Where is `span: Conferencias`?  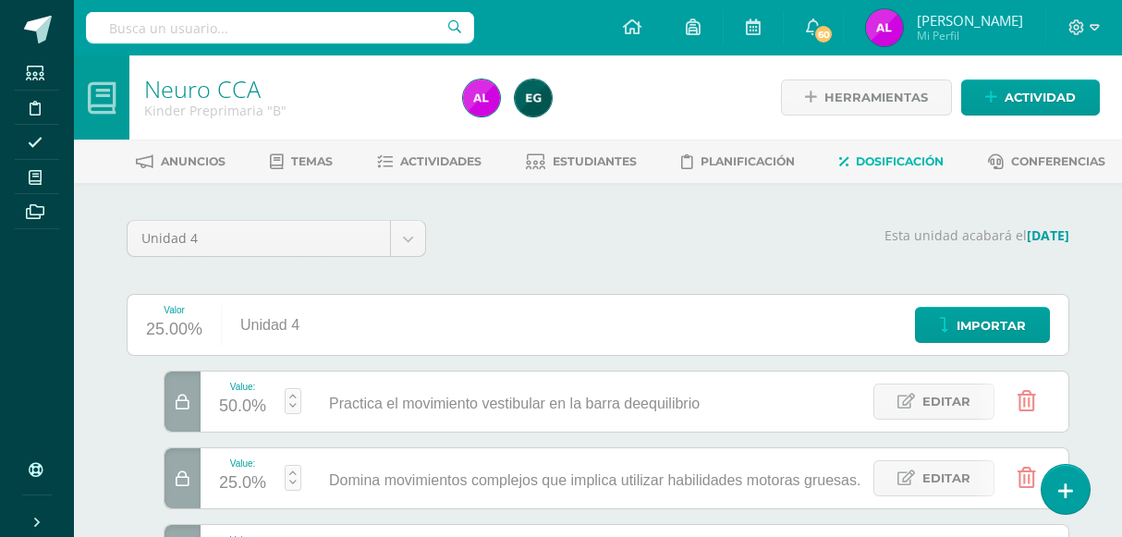
span: Conferencias is located at coordinates (1059, 161).